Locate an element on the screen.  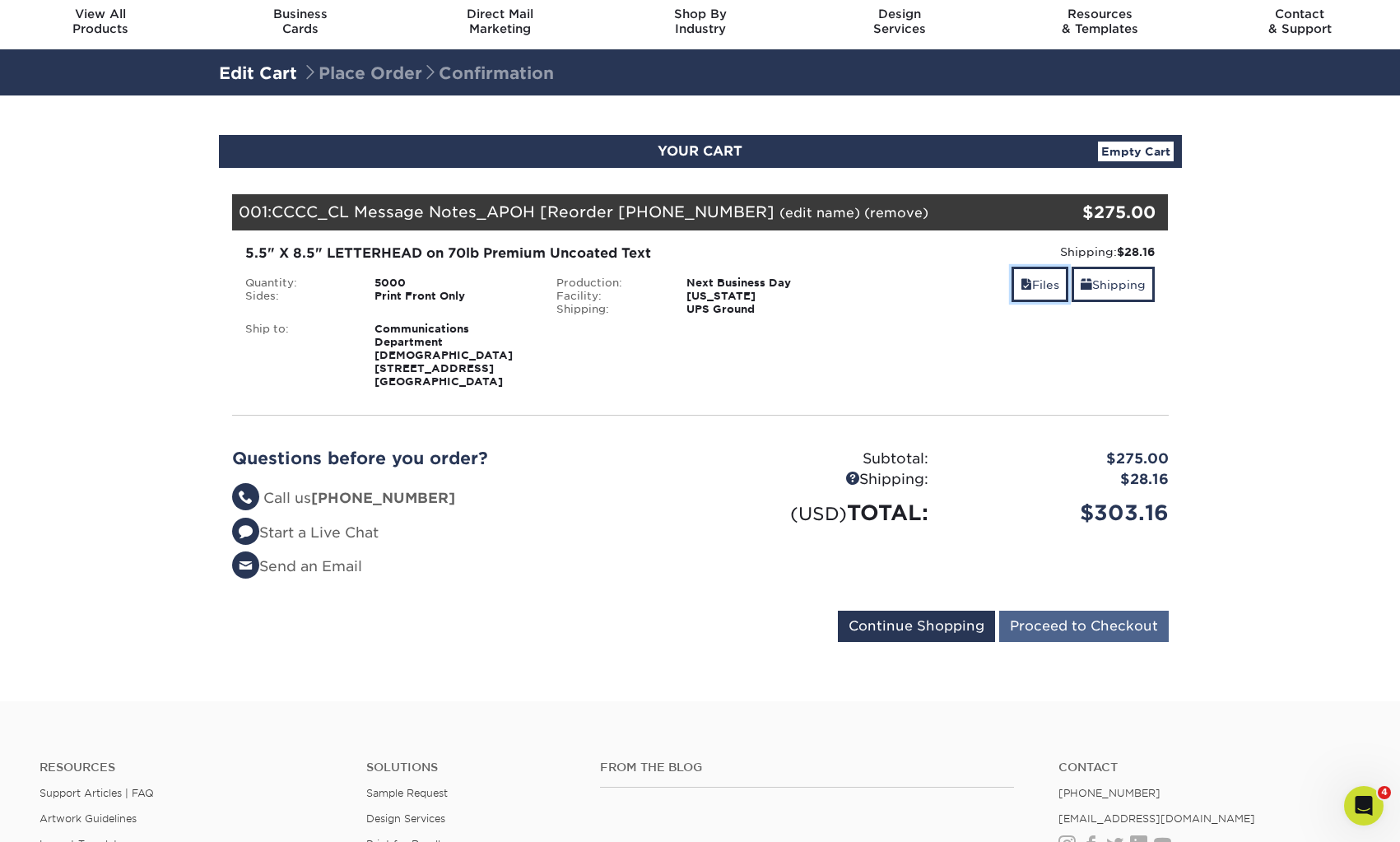
div: Production: is located at coordinates (609, 283).